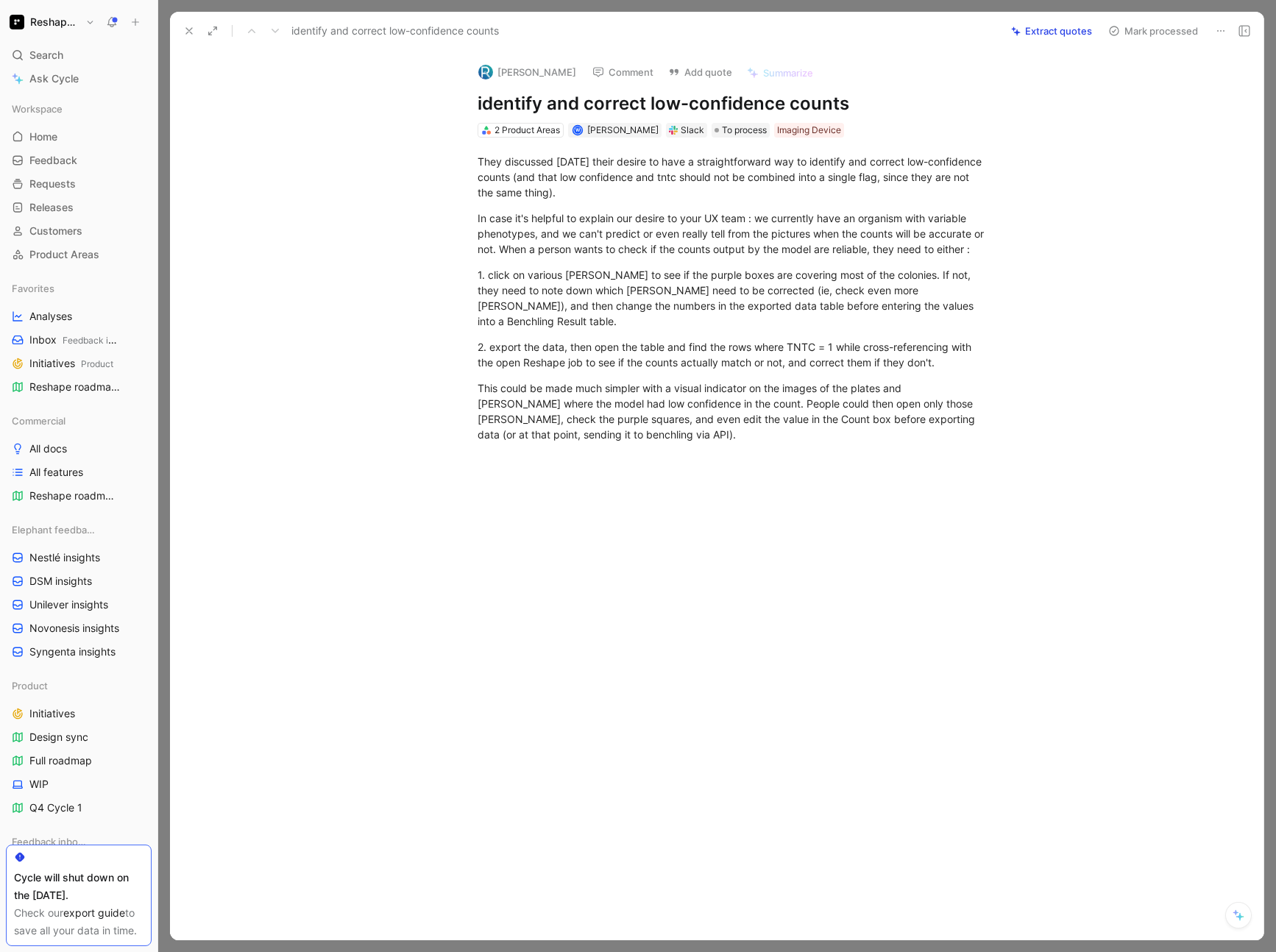 The width and height of the screenshot is (1276, 952). Describe the element at coordinates (51, 207) in the screenshot. I see `span: Releases` at that location.